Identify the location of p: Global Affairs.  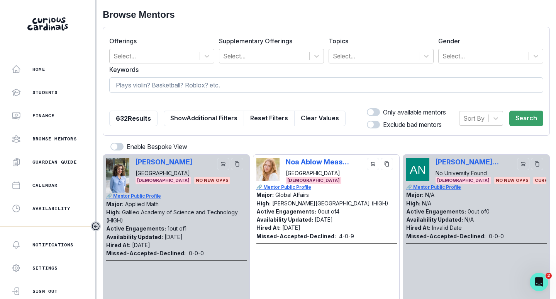
(292, 194).